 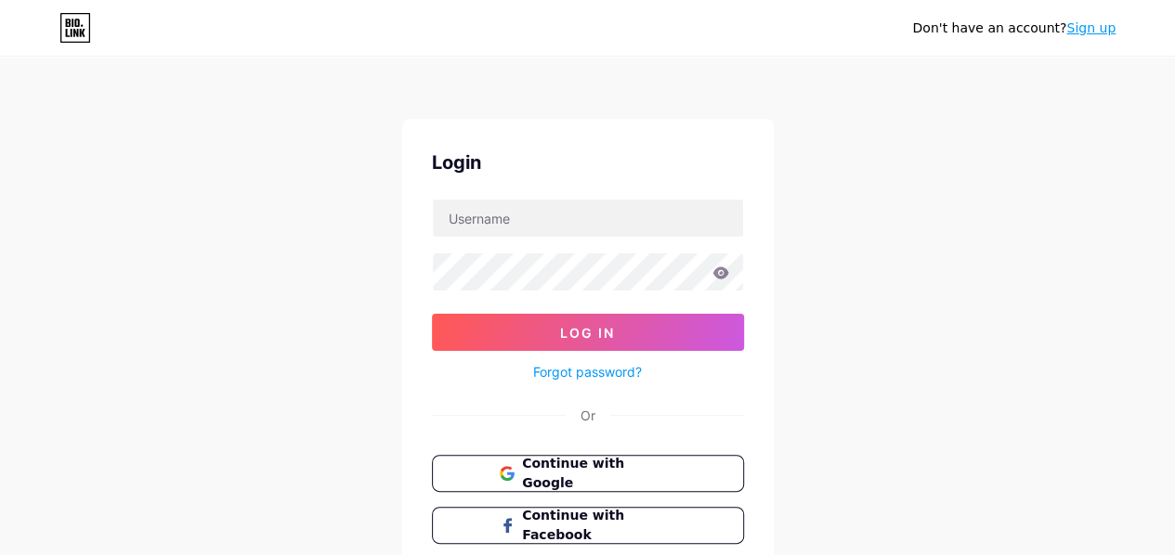 I want to click on button: Log In, so click(x=588, y=333).